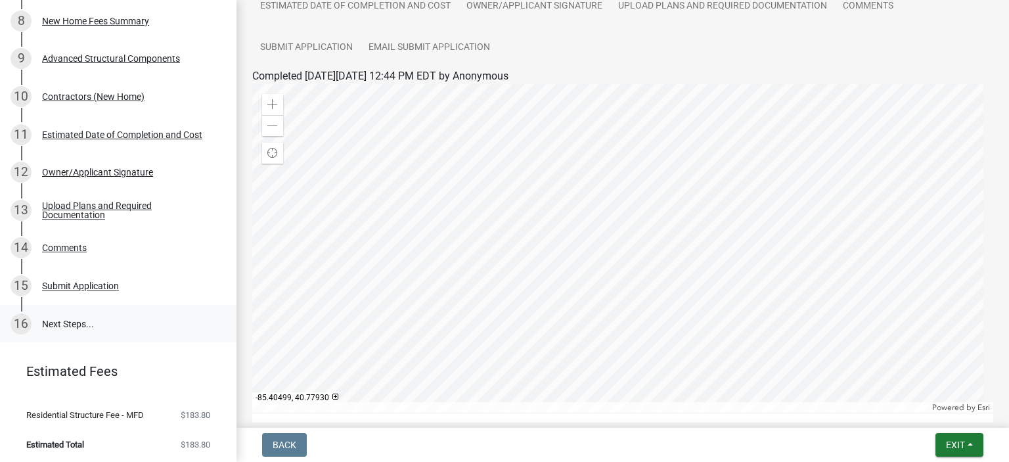  I want to click on button: Back, so click(284, 445).